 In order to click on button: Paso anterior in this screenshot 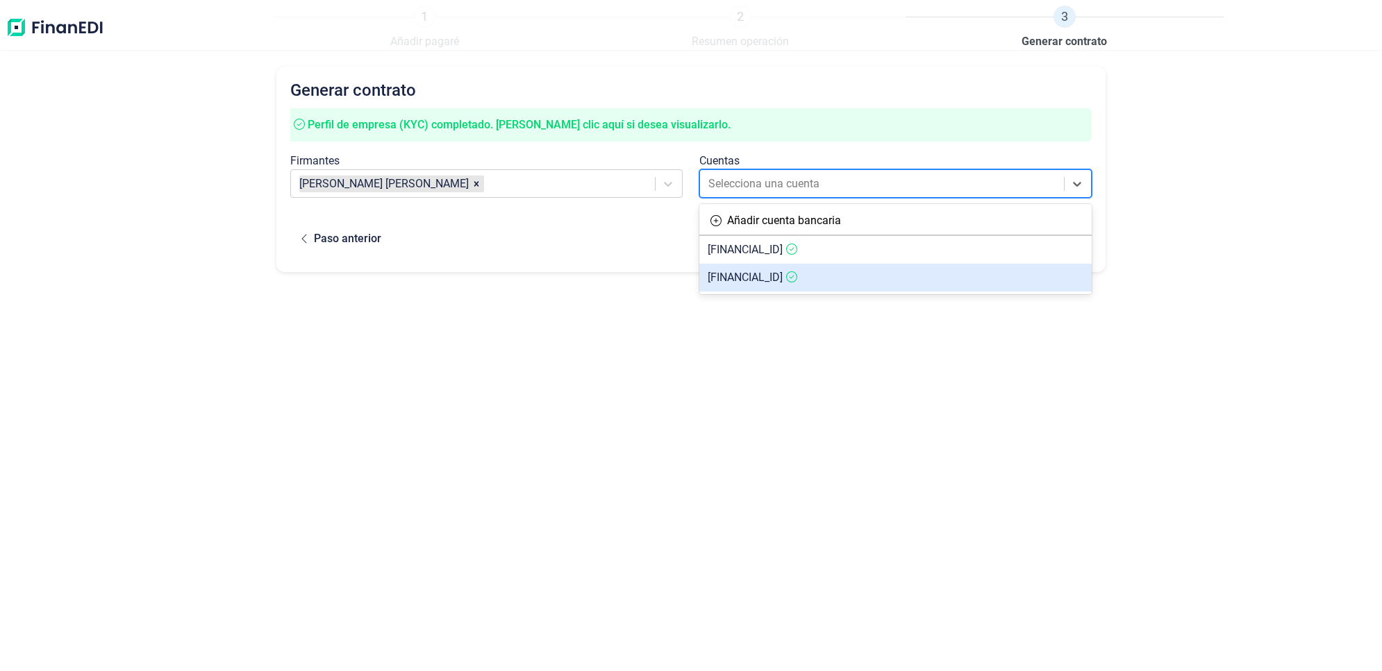, I will do `click(341, 239)`.